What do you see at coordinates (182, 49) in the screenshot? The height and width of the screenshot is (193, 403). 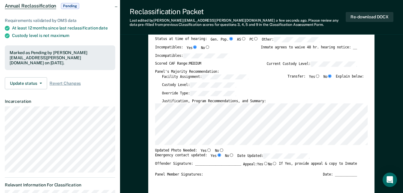 I see `div: Incompatibles:` at bounding box center [182, 49].